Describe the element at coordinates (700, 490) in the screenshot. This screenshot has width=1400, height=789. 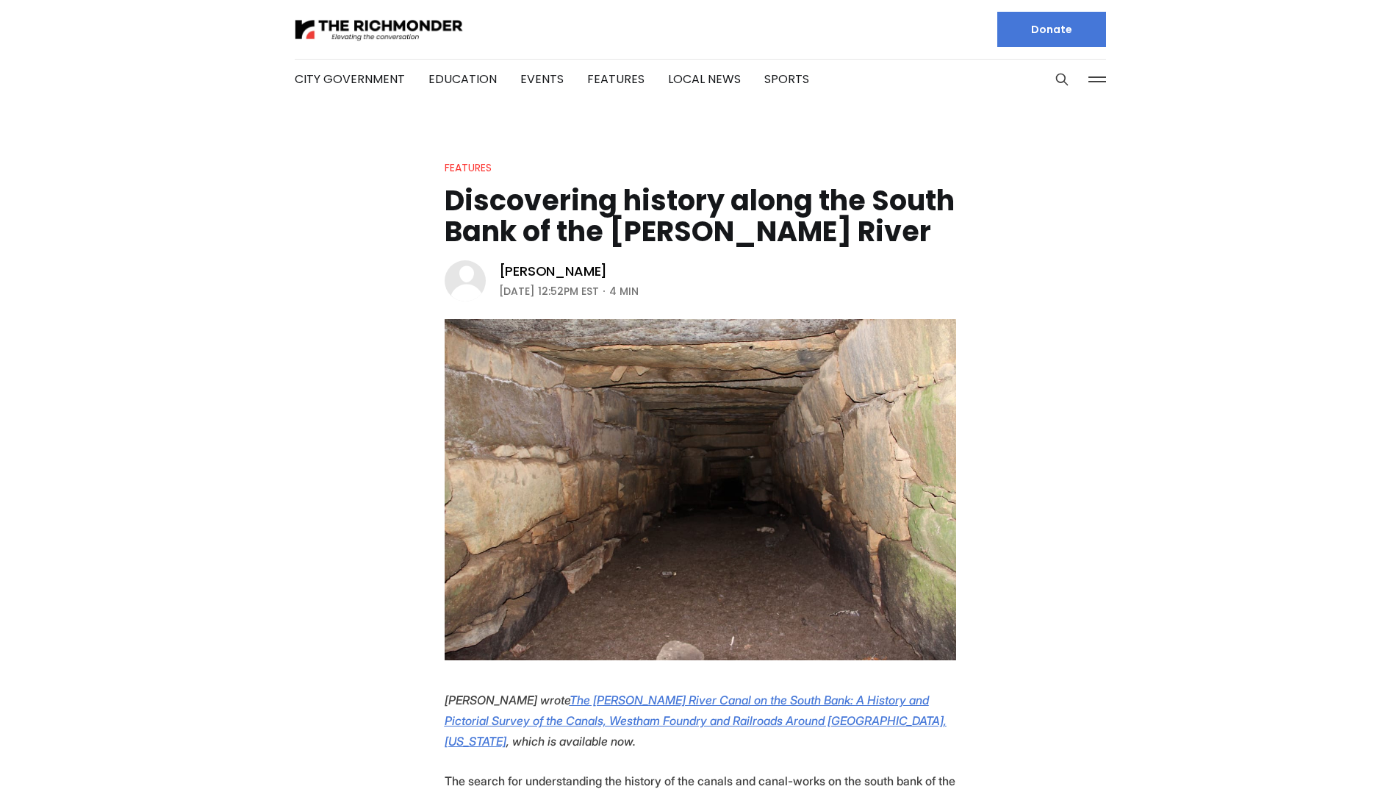
I see `img: Discovering history along the South Bank of the James River` at that location.